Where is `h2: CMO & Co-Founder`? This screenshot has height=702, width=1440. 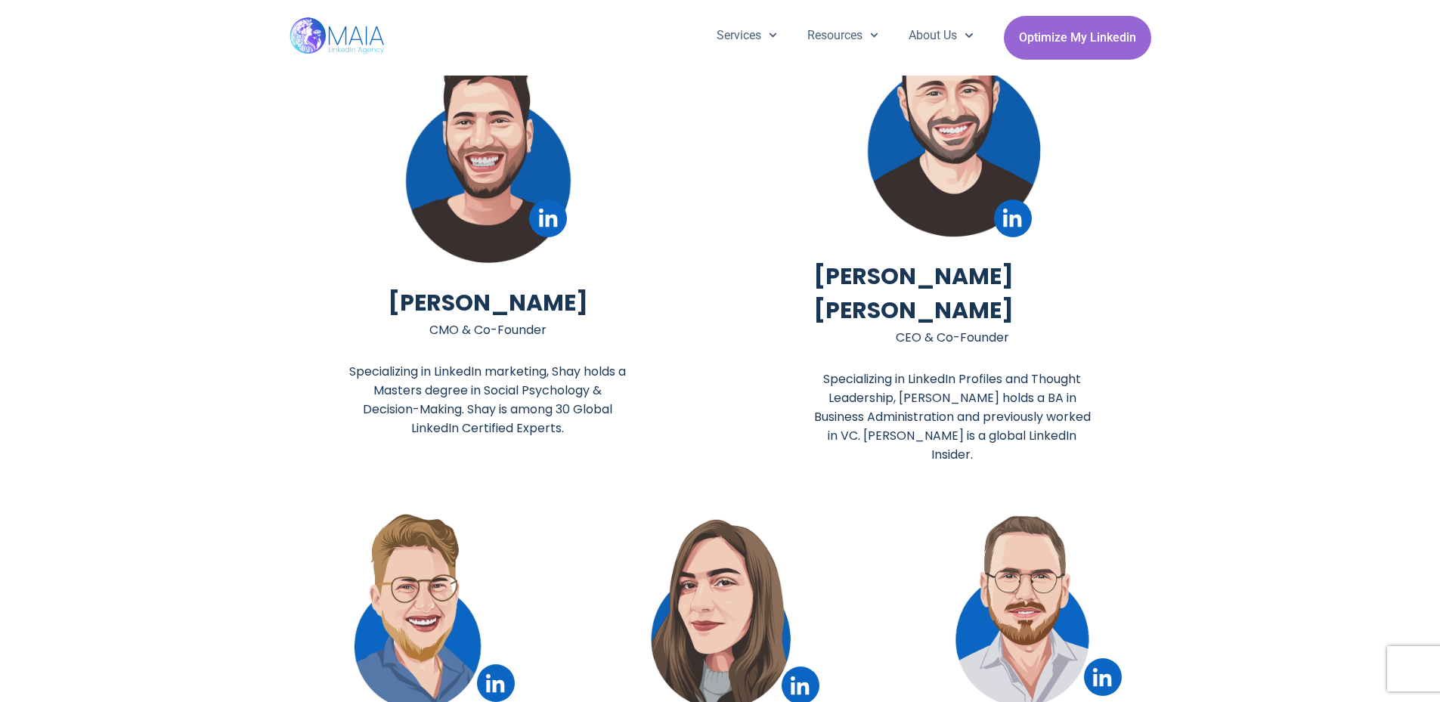 h2: CMO & Co-Founder is located at coordinates (487, 329).